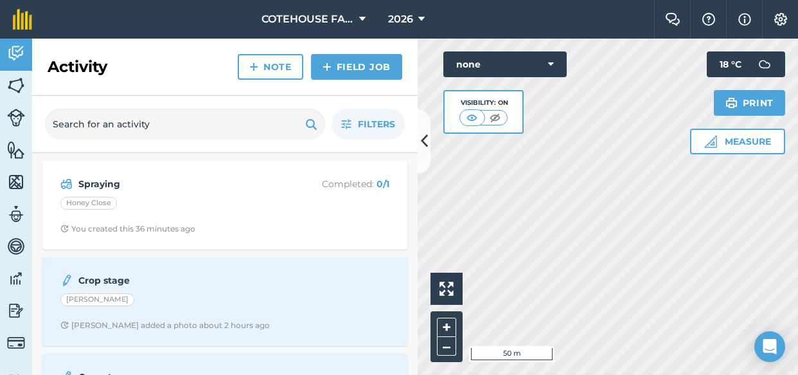 This screenshot has width=798, height=375. What do you see at coordinates (185, 124) in the screenshot?
I see `input: Search for an activity` at bounding box center [185, 124].